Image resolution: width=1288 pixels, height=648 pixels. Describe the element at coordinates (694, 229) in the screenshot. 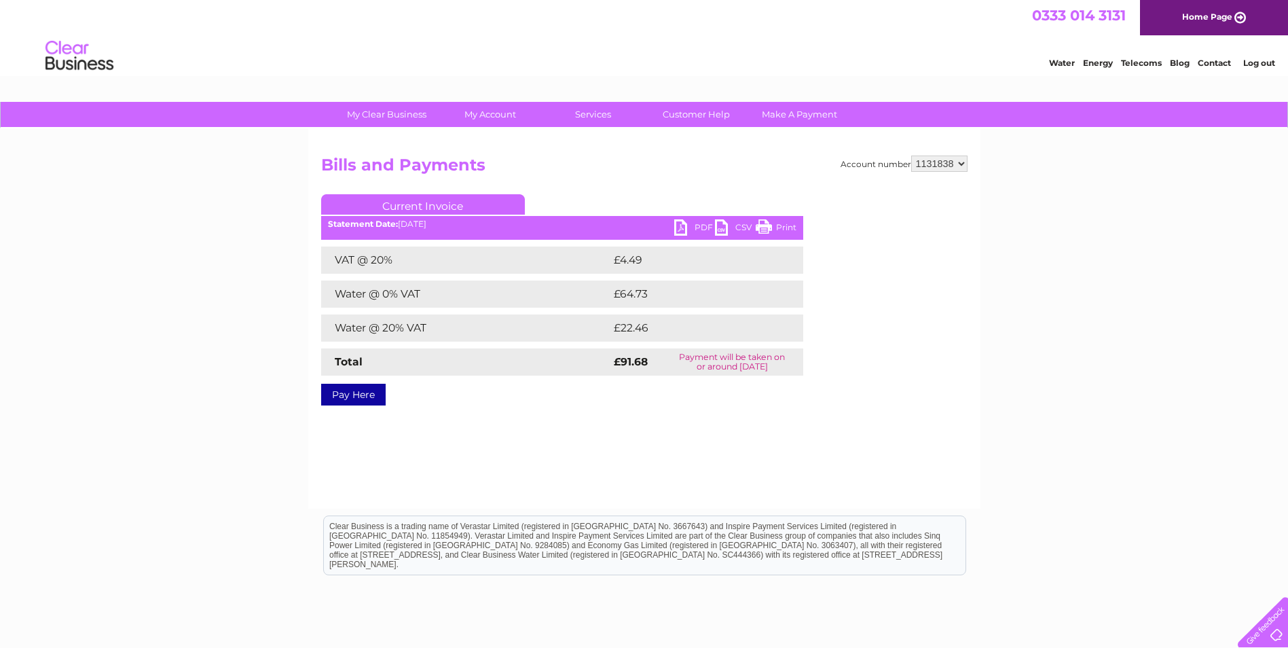

I see `a: PDF` at that location.